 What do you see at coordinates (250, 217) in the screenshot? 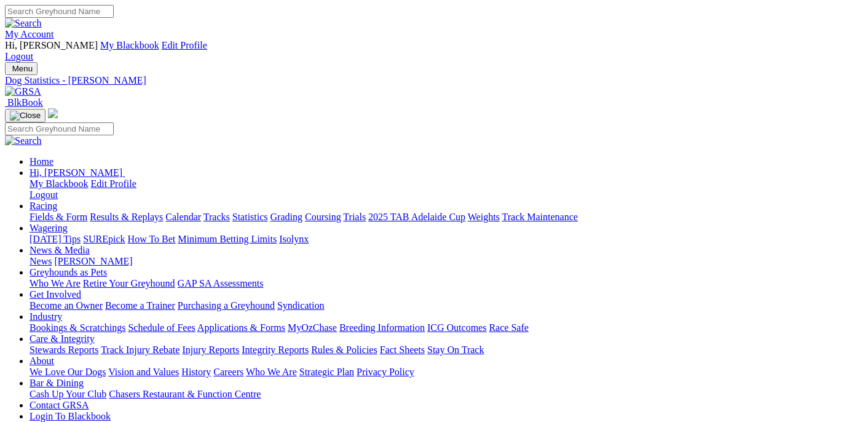
I see `a: Statistics` at bounding box center [250, 217].